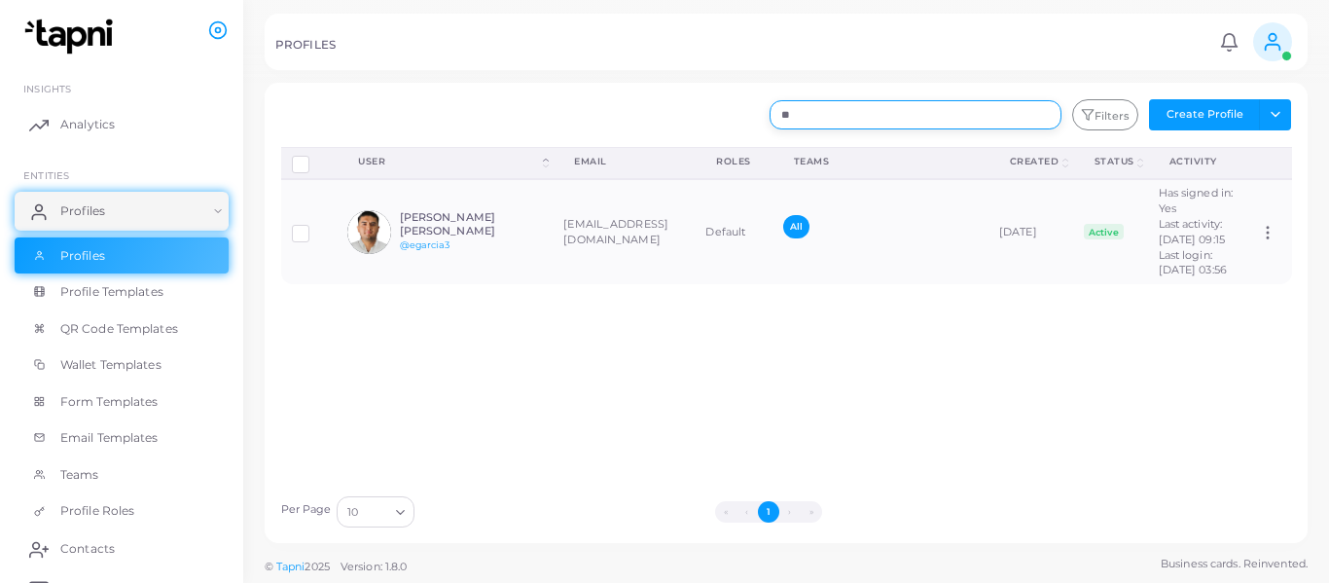  Describe the element at coordinates (122, 549) in the screenshot. I see `a: Contacts` at that location.